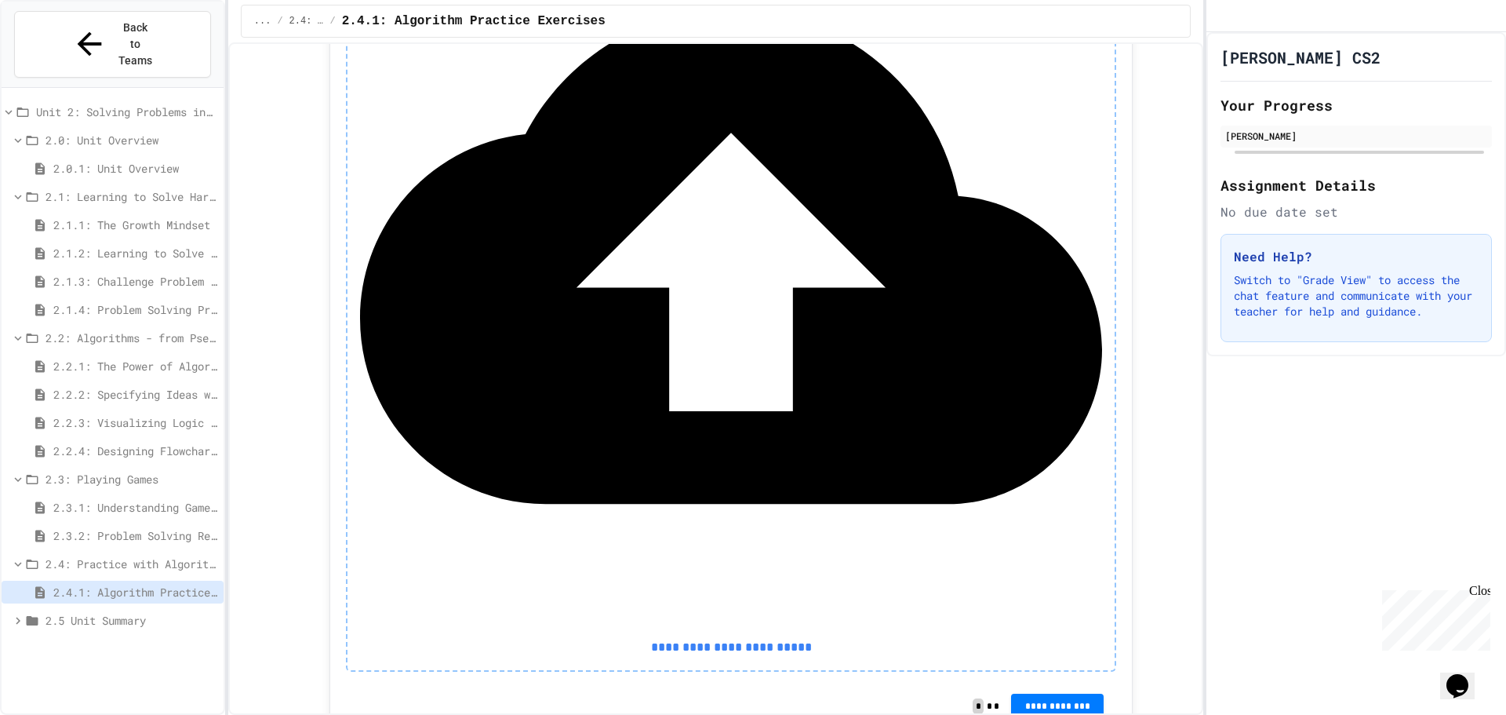 The height and width of the screenshot is (715, 1506). I want to click on span: 2.1.3: Challenge Problem - The Bridge, so click(135, 281).